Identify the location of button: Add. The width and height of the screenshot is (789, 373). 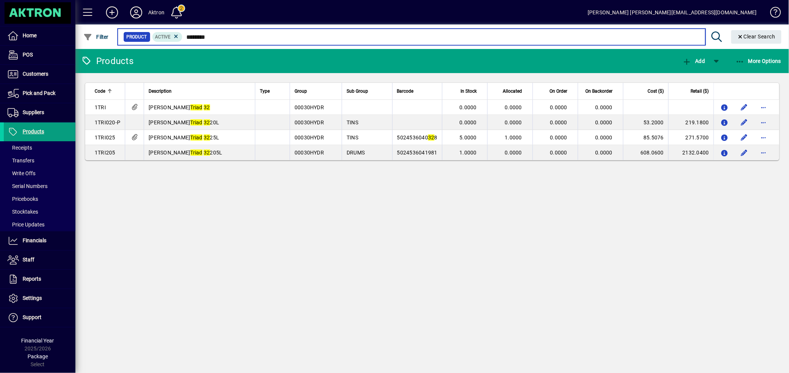
(694, 61).